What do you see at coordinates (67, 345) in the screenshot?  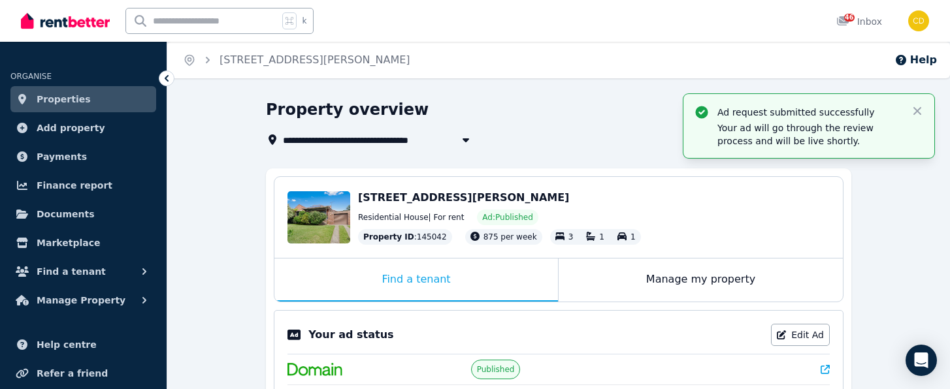 I see `span: Help centre` at bounding box center [67, 345].